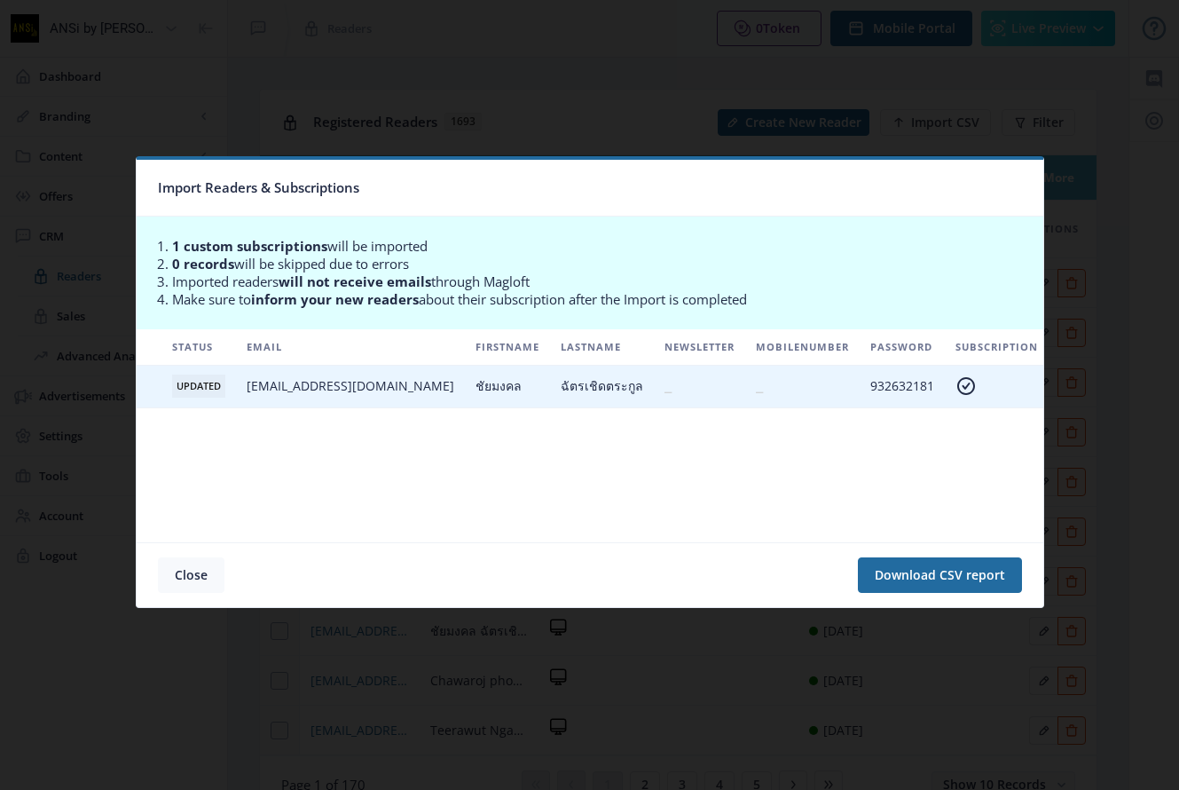 This screenshot has width=1179, height=790. I want to click on button: Download CSV report, so click(939, 575).